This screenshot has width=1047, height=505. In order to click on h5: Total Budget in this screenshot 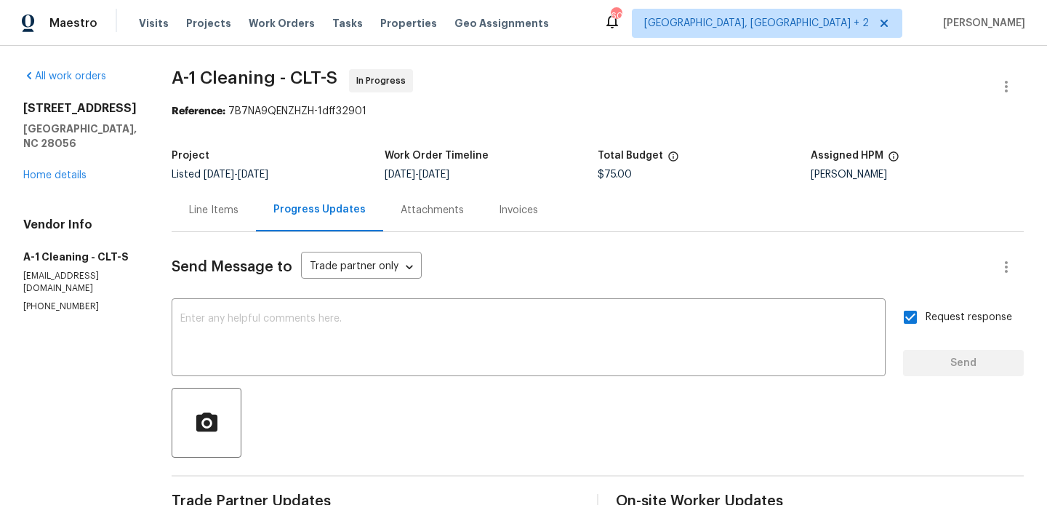, I will do `click(630, 156)`.